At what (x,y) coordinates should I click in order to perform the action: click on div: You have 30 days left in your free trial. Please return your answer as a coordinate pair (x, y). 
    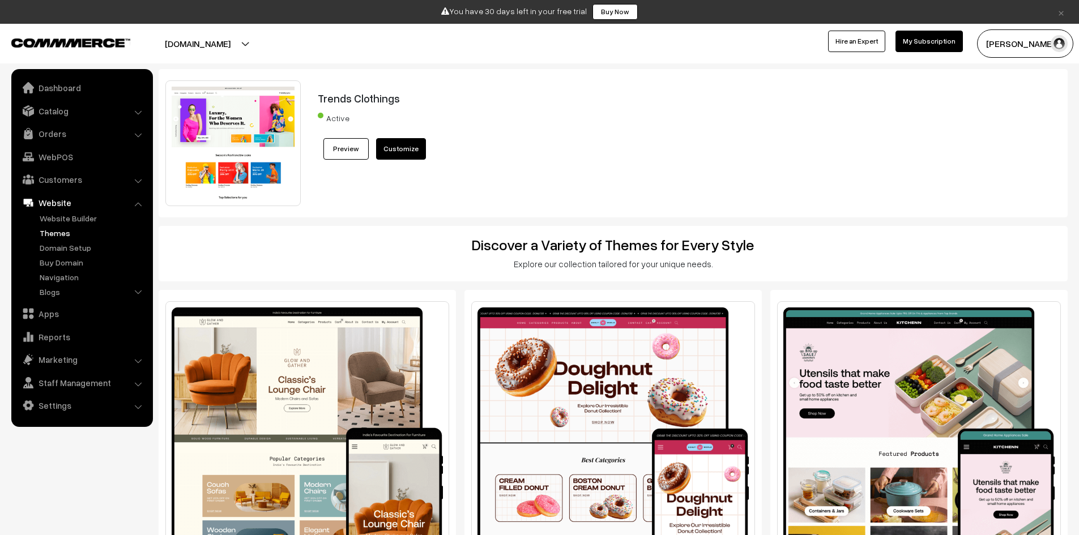
    Looking at the image, I should click on (539, 12).